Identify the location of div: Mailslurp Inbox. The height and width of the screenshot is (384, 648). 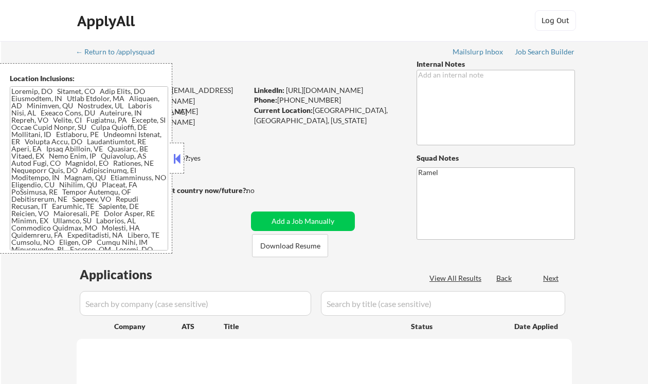
(478, 52).